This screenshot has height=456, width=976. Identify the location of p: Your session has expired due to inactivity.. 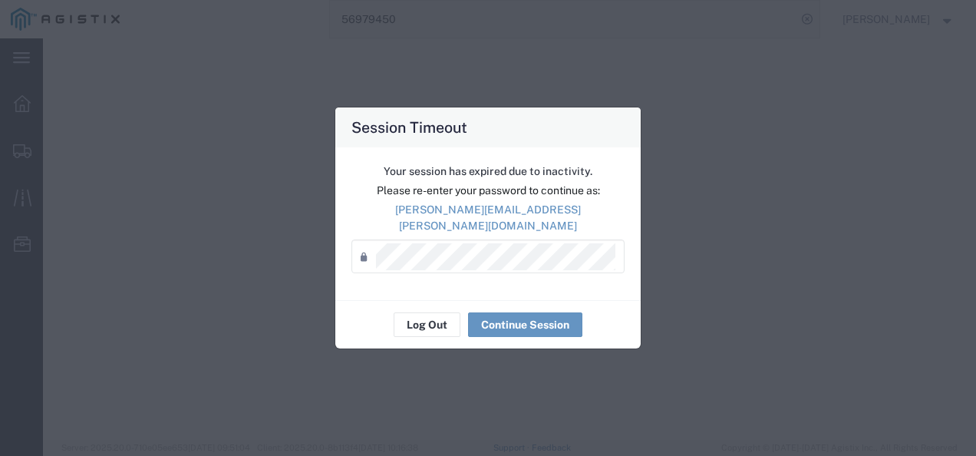
(488, 171).